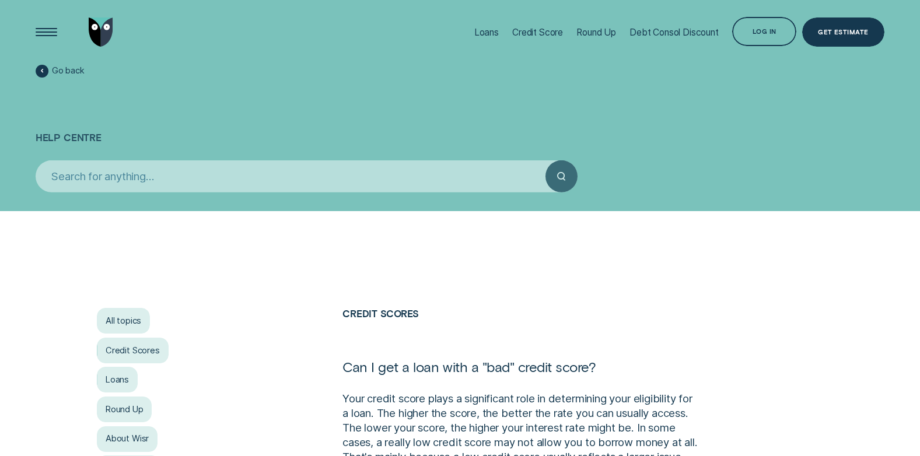 The height and width of the screenshot is (456, 920). What do you see at coordinates (460, 119) in the screenshot?
I see `h1: Help Centre` at bounding box center [460, 119].